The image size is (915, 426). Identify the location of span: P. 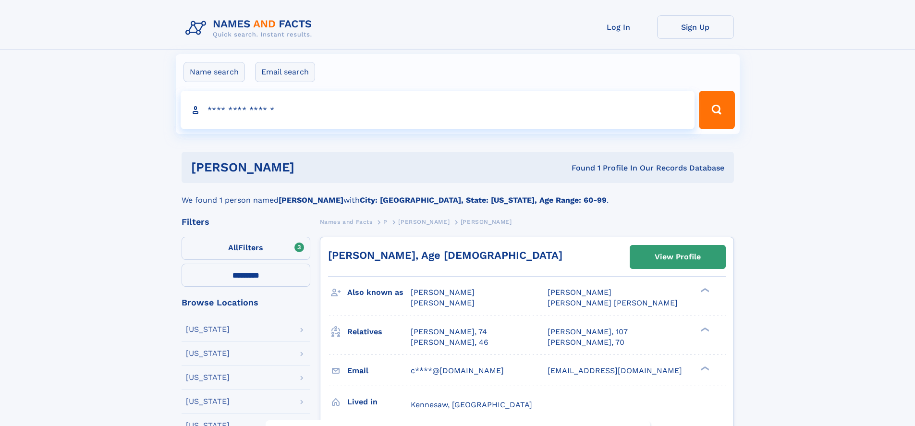
(385, 222).